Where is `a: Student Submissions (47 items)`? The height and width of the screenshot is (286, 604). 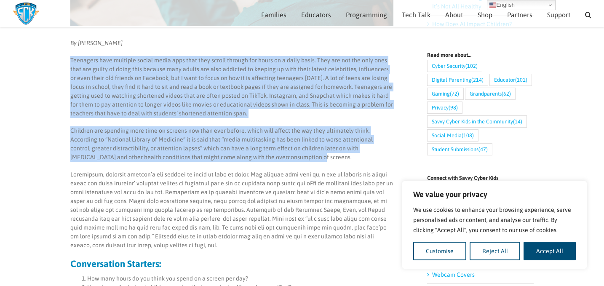 a: Student Submissions (47 items) is located at coordinates (459, 149).